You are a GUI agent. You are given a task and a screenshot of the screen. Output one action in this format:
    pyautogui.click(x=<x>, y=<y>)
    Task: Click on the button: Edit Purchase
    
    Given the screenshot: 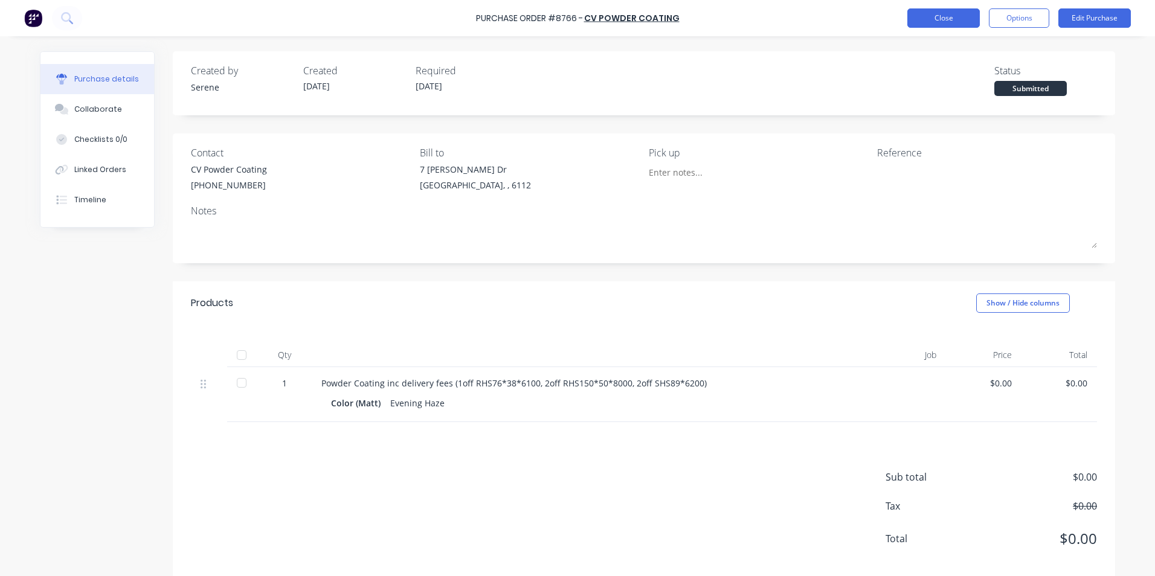 What is the action you would take?
    pyautogui.click(x=1095, y=18)
    